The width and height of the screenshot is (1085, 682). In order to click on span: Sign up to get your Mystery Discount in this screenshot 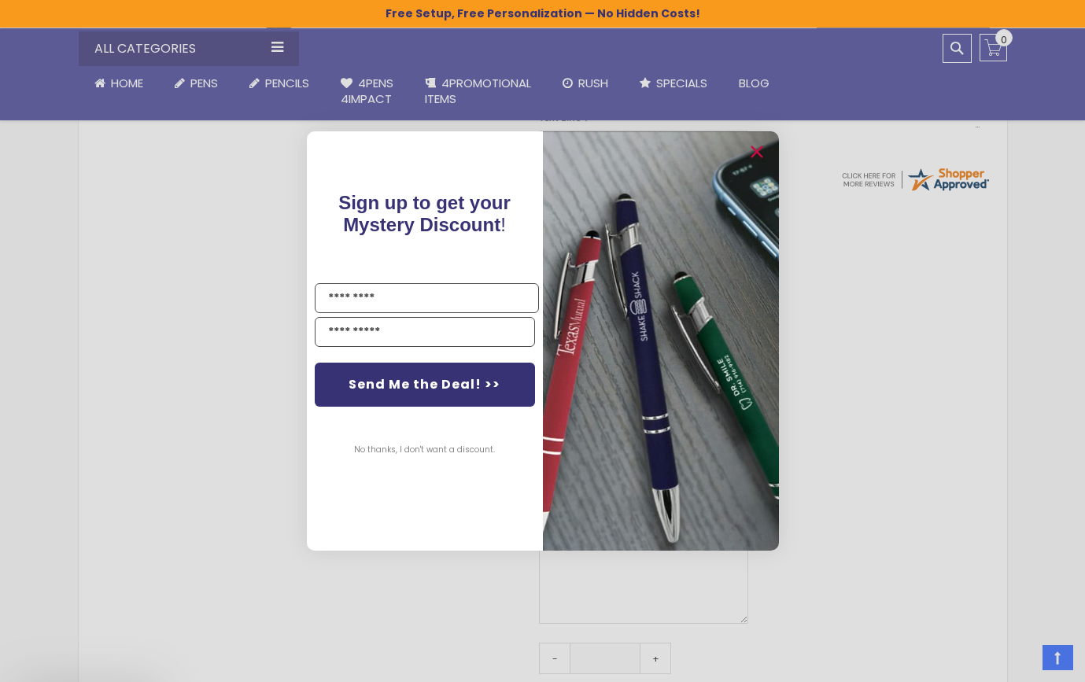, I will do `click(424, 213)`.